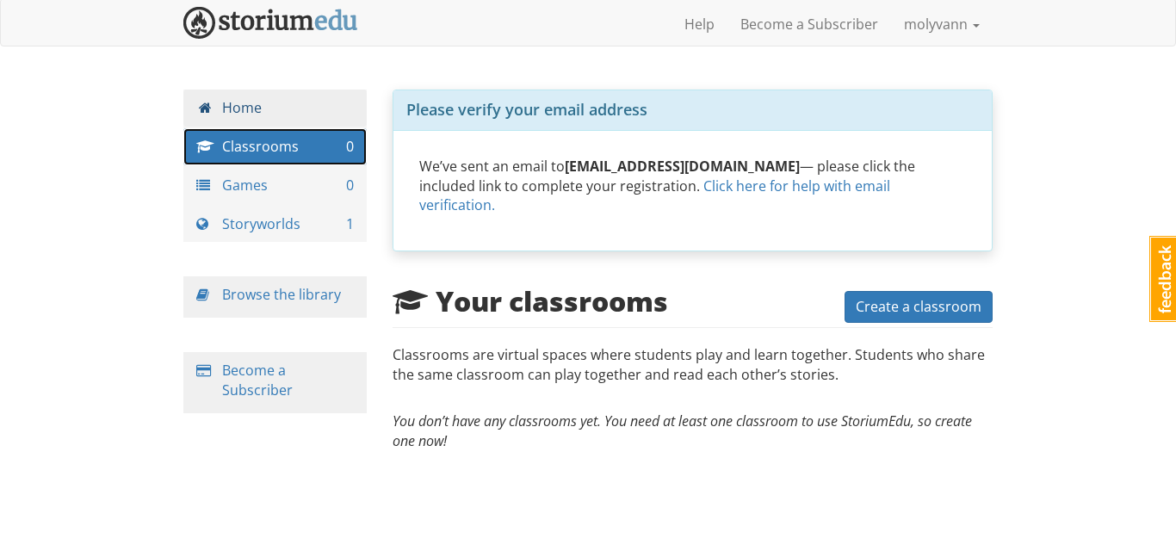 This screenshot has width=1176, height=557. What do you see at coordinates (693, 186) in the screenshot?
I see `p: We’ve sent an email to — please click the included link to complete your registration.` at bounding box center [693, 186].